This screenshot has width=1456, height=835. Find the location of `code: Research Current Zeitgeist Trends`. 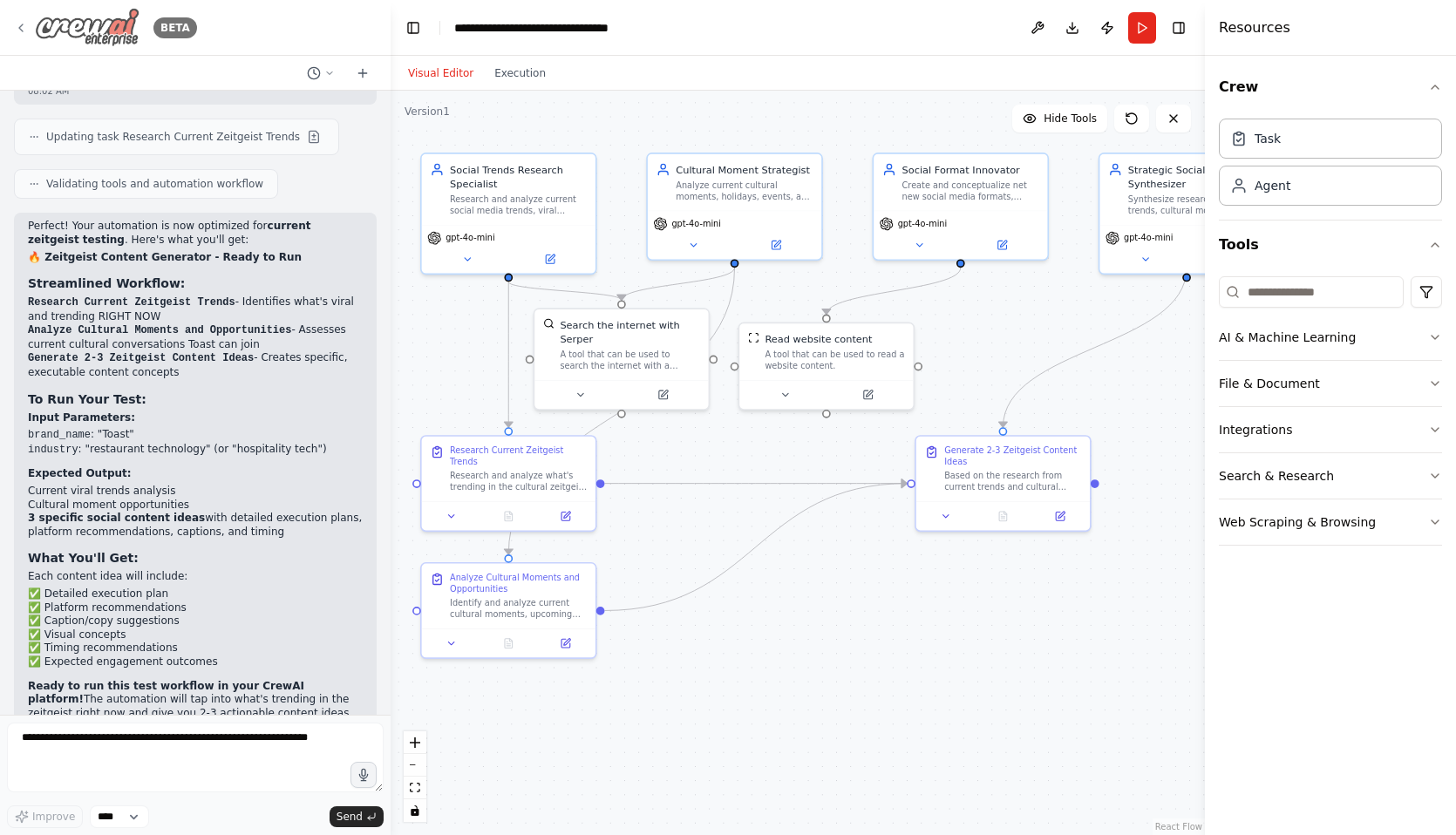

code: Research Current Zeitgeist Trends is located at coordinates (132, 303).